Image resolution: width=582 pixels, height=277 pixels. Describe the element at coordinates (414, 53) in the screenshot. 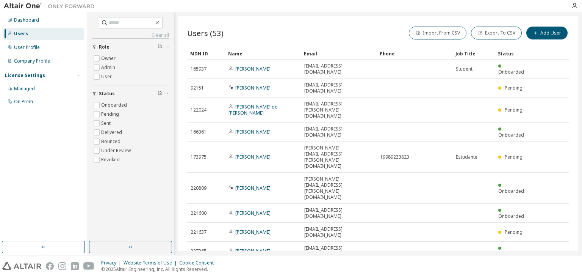

I see `div: Phone` at that location.